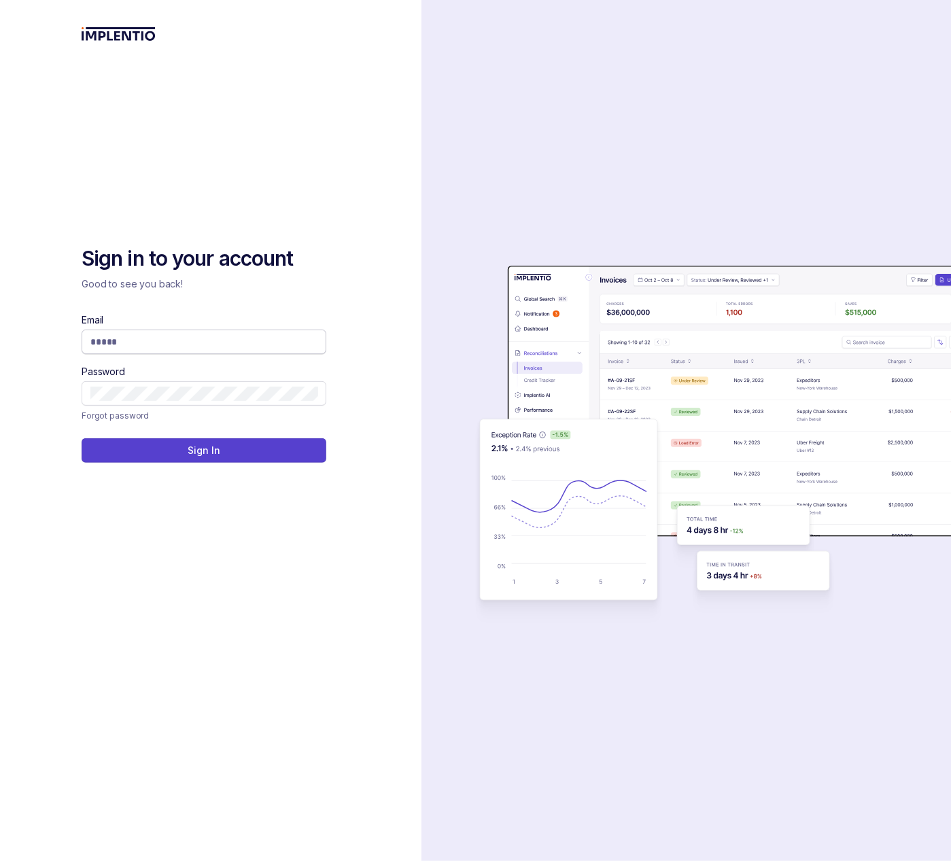 The image size is (951, 861). What do you see at coordinates (115, 415) in the screenshot?
I see `p: Forgot password` at bounding box center [115, 415].